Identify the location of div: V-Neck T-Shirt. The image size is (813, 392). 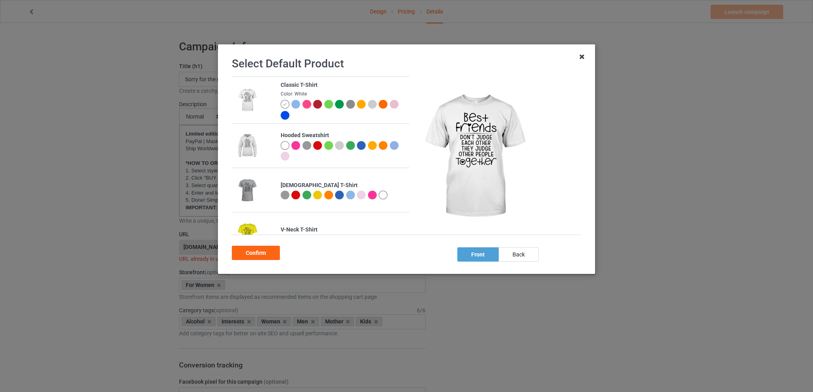
(342, 230).